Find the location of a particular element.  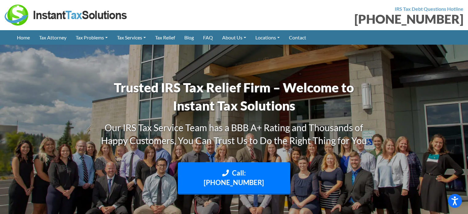

a: Contact is located at coordinates (297, 37).